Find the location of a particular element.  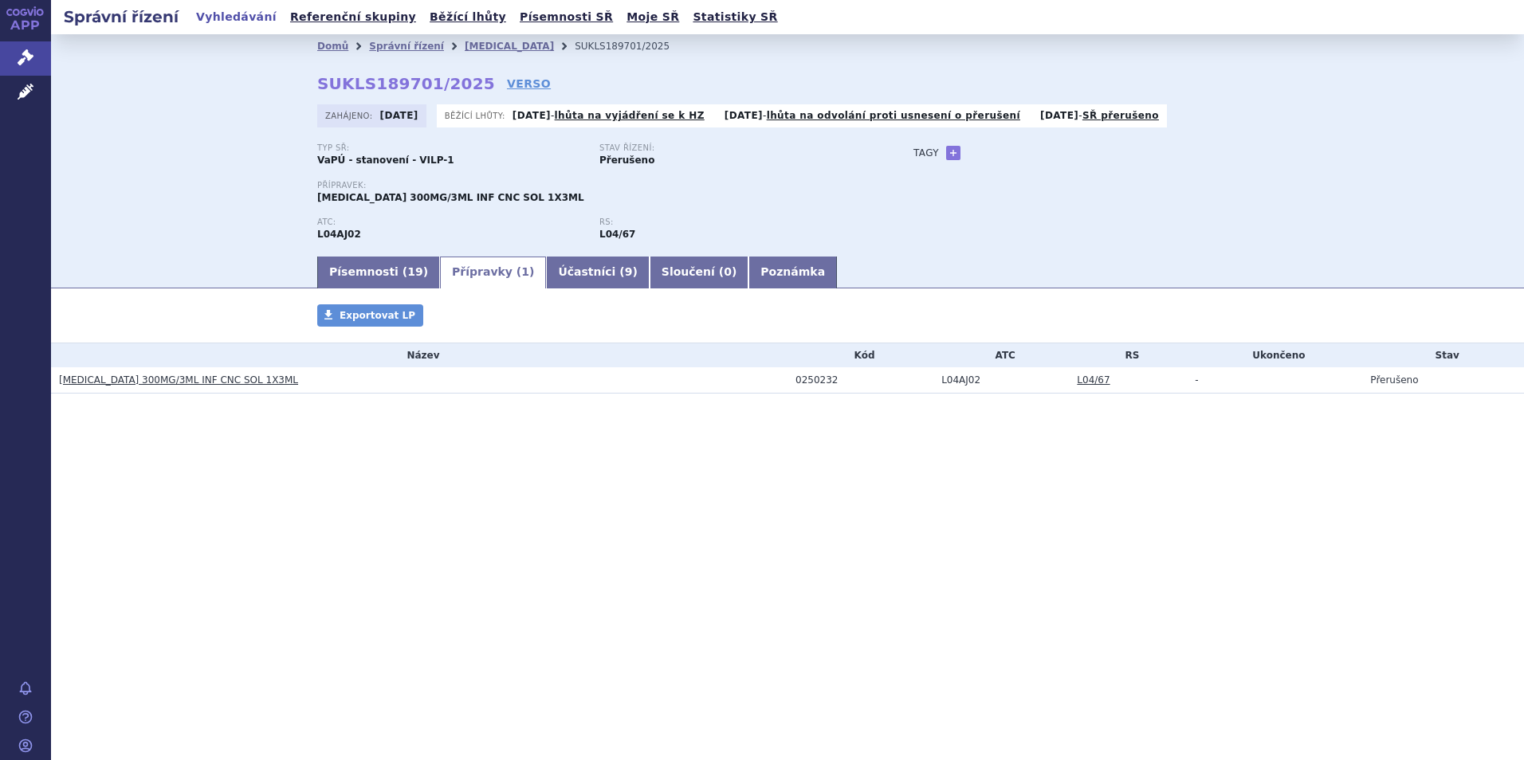

a: Účastníci (9) is located at coordinates (597, 273).